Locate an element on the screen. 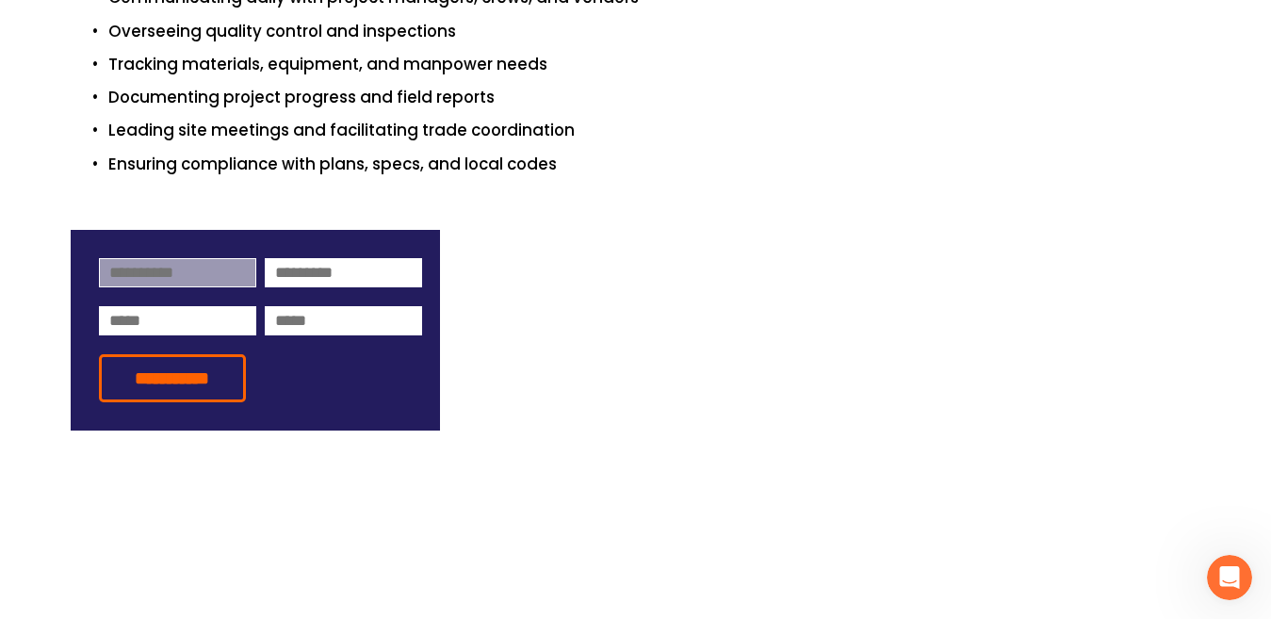 This screenshot has width=1271, height=619. p: Ensuring compliance with plans, specs, and local codes is located at coordinates (655, 164).